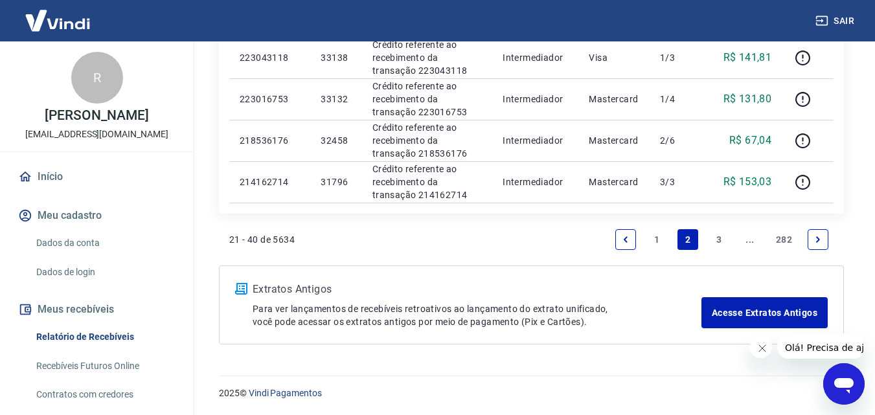  What do you see at coordinates (836, 21) in the screenshot?
I see `button: Sair` at bounding box center [836, 21].